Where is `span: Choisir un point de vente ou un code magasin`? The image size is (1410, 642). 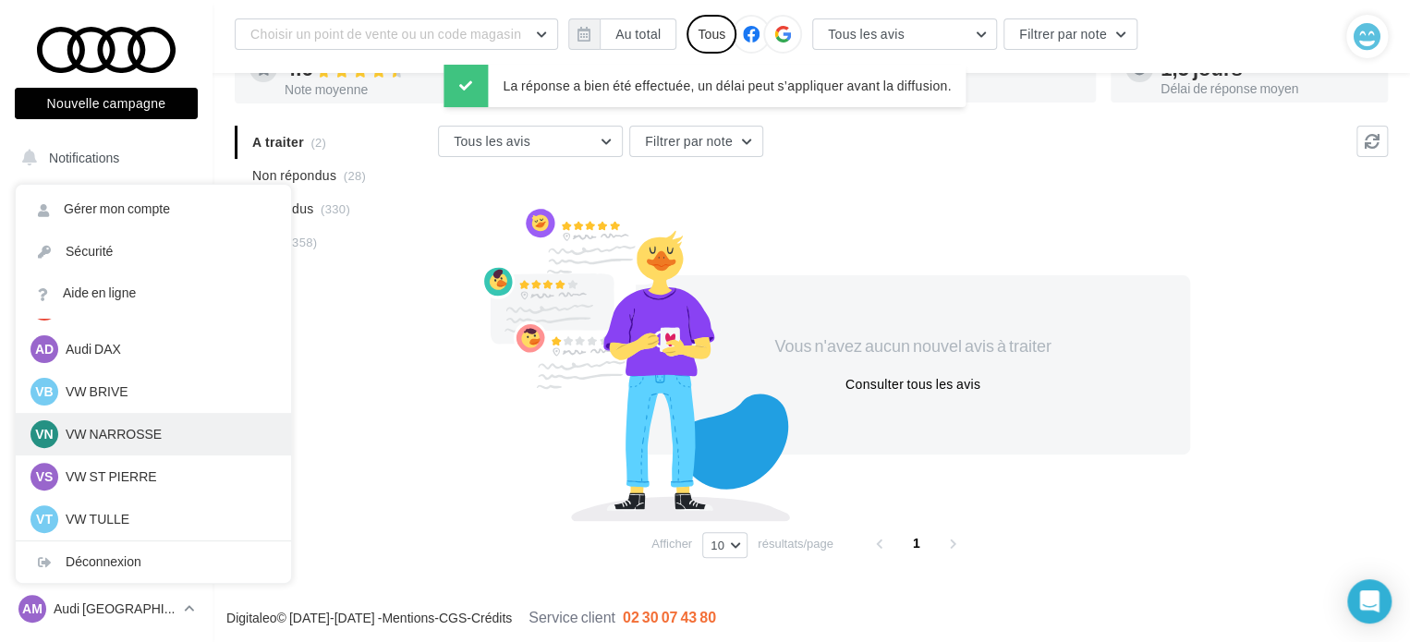 span: Choisir un point de vente ou un code magasin is located at coordinates (385, 33).